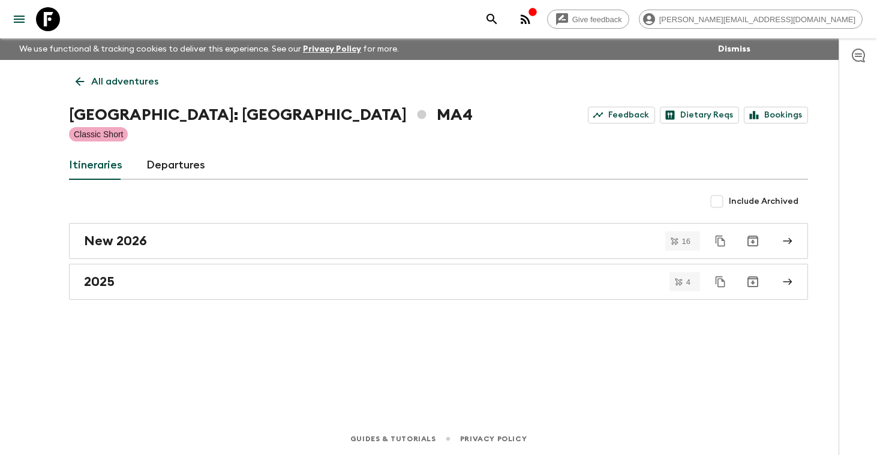  I want to click on p: Classic Short, so click(98, 134).